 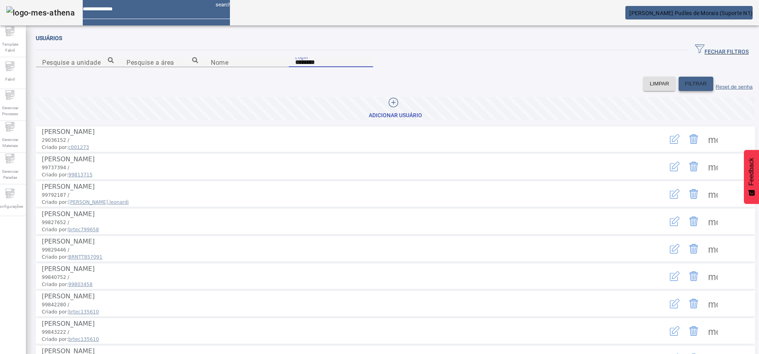 What do you see at coordinates (734, 84) in the screenshot?
I see `button: Reset de senha` at bounding box center [734, 84].